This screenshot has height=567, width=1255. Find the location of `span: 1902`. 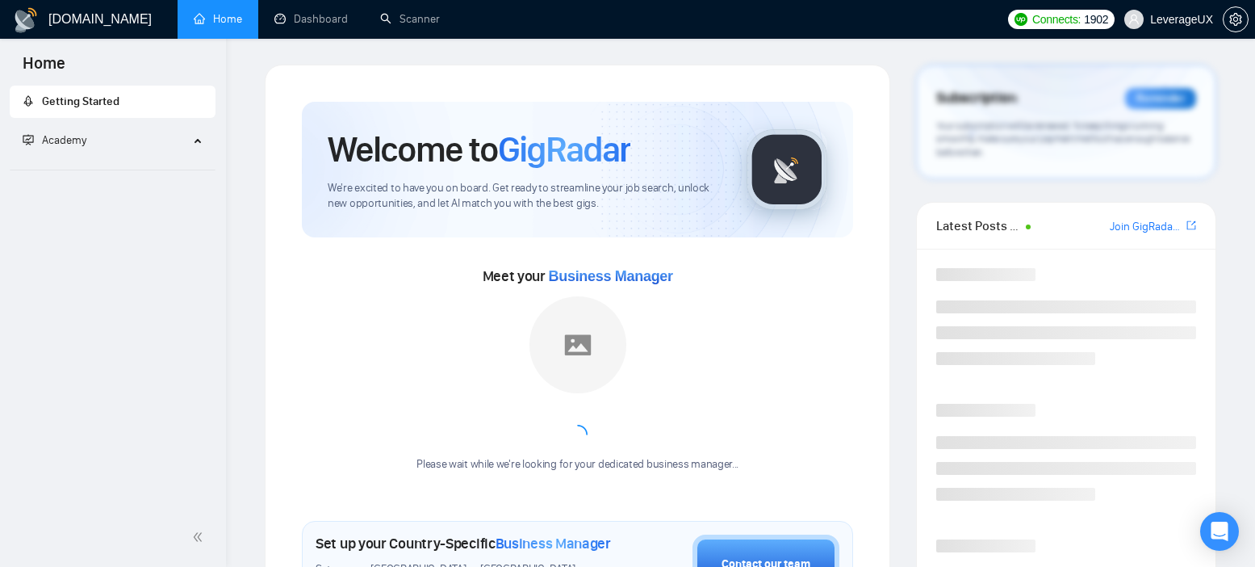

span: 1902 is located at coordinates (1096, 19).